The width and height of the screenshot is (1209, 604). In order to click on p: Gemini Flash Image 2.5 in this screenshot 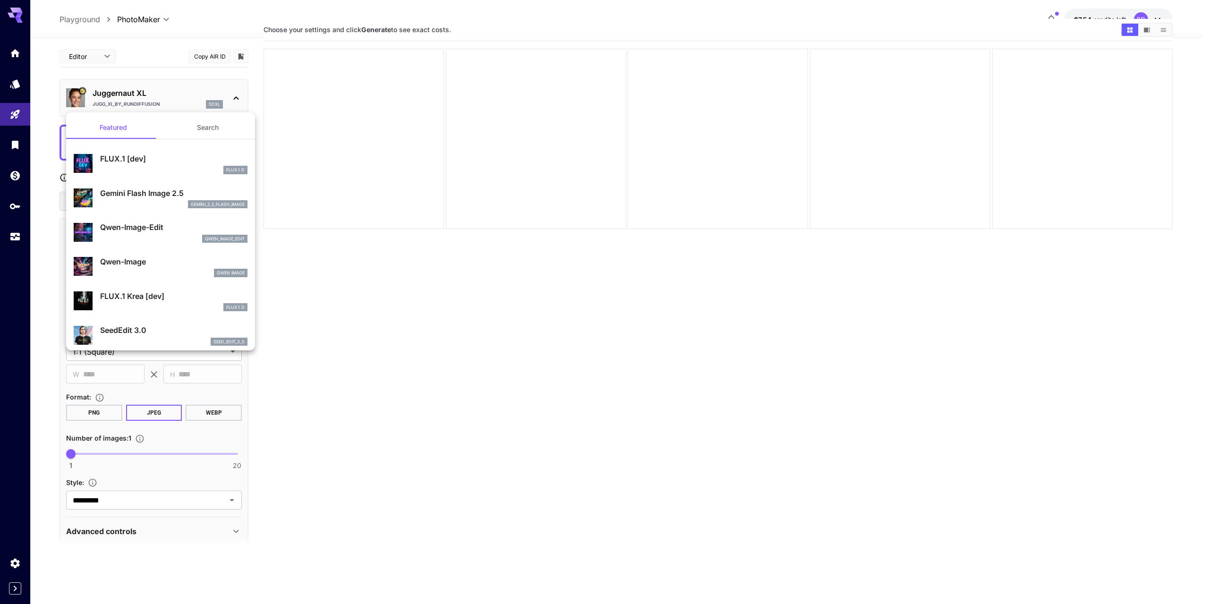, I will do `click(174, 193)`.